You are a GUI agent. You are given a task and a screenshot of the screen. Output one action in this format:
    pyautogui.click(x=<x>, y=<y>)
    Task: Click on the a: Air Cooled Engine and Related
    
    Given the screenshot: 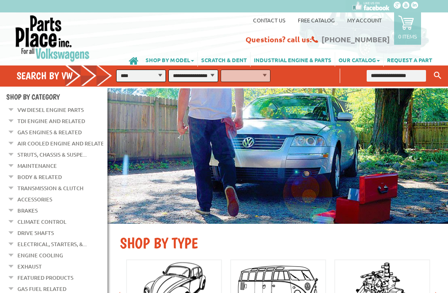 What is the action you would take?
    pyautogui.click(x=63, y=144)
    